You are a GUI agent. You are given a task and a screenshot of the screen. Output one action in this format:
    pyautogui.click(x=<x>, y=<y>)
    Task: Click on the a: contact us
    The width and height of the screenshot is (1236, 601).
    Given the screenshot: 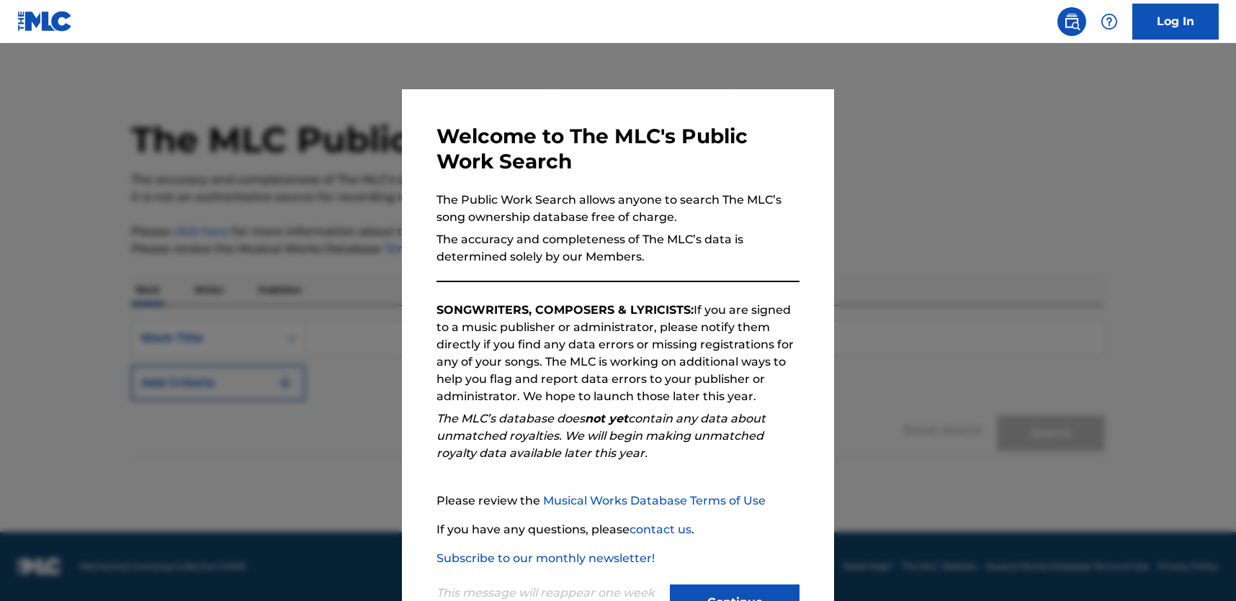 What is the action you would take?
    pyautogui.click(x=660, y=529)
    